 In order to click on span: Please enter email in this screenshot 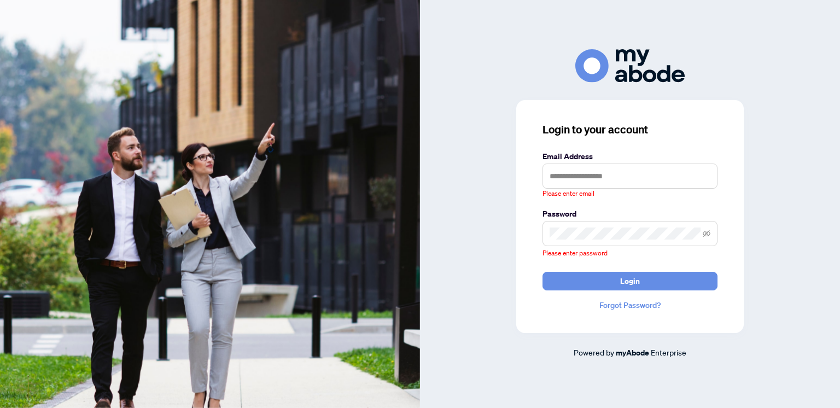, I will do `click(568, 194)`.